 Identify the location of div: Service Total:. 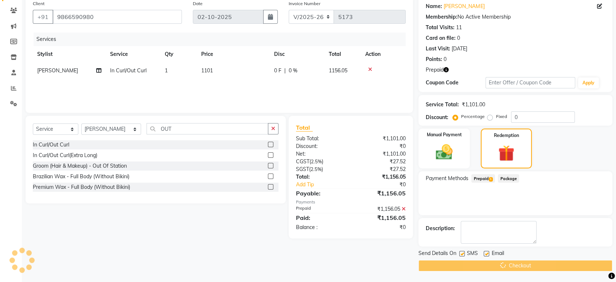
(442, 104).